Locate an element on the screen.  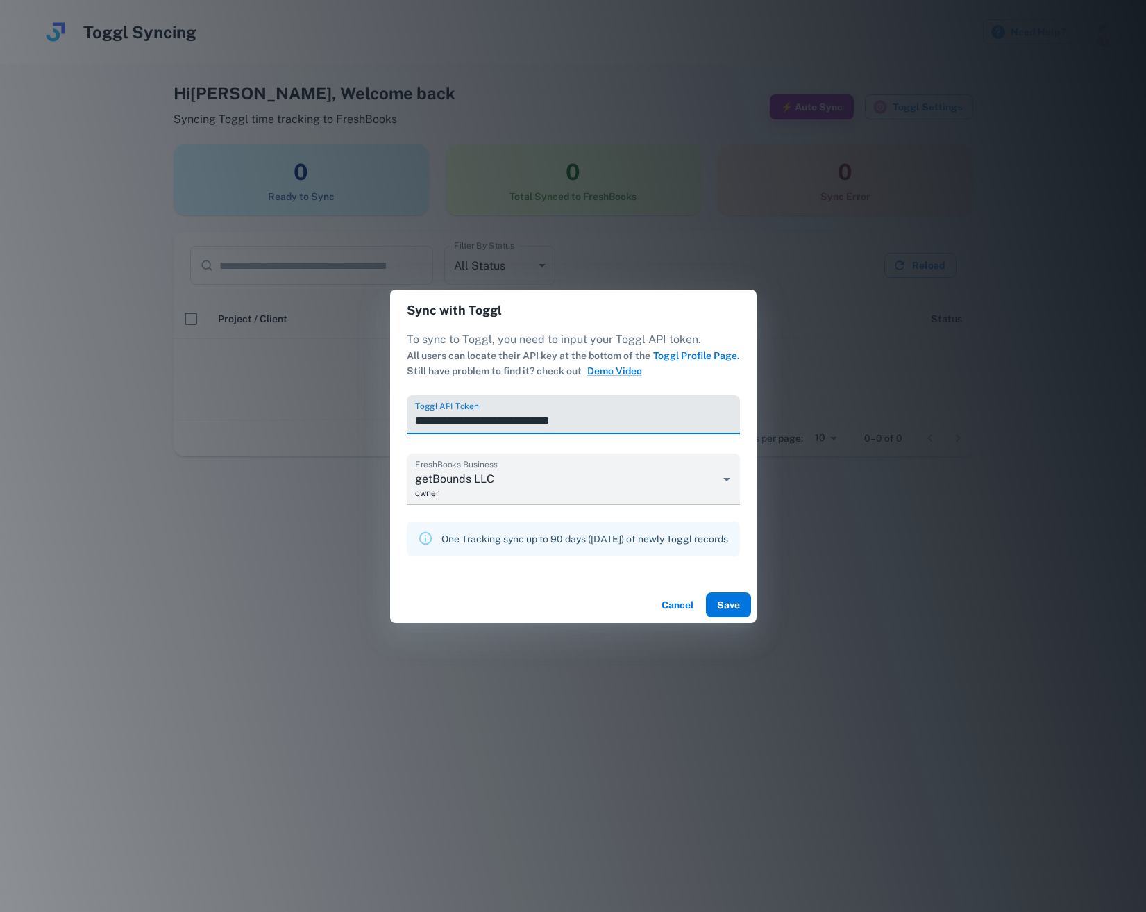
p: To sync to Toggl, you need to input your Toggl API token. is located at coordinates (573, 355).